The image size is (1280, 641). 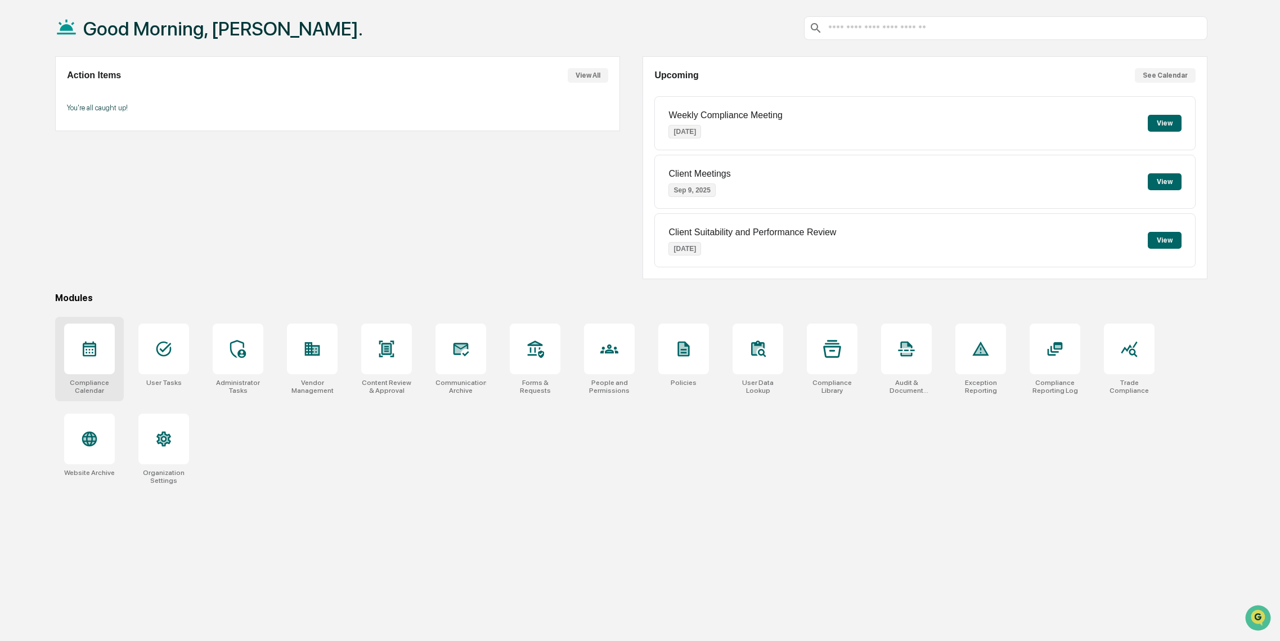 What do you see at coordinates (631, 298) in the screenshot?
I see `div: Modules` at bounding box center [631, 298].